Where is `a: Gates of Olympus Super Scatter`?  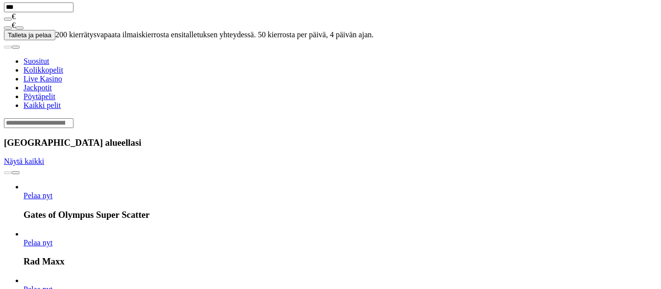 a: Gates of Olympus Super Scatter is located at coordinates (38, 195).